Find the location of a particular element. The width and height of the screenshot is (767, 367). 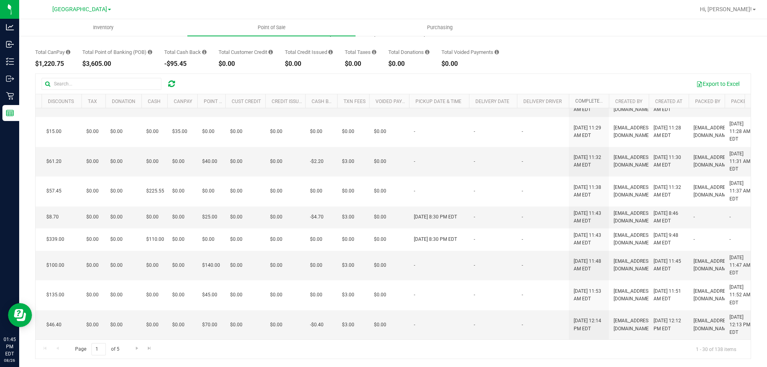

a: Go to the next page is located at coordinates (137, 348).